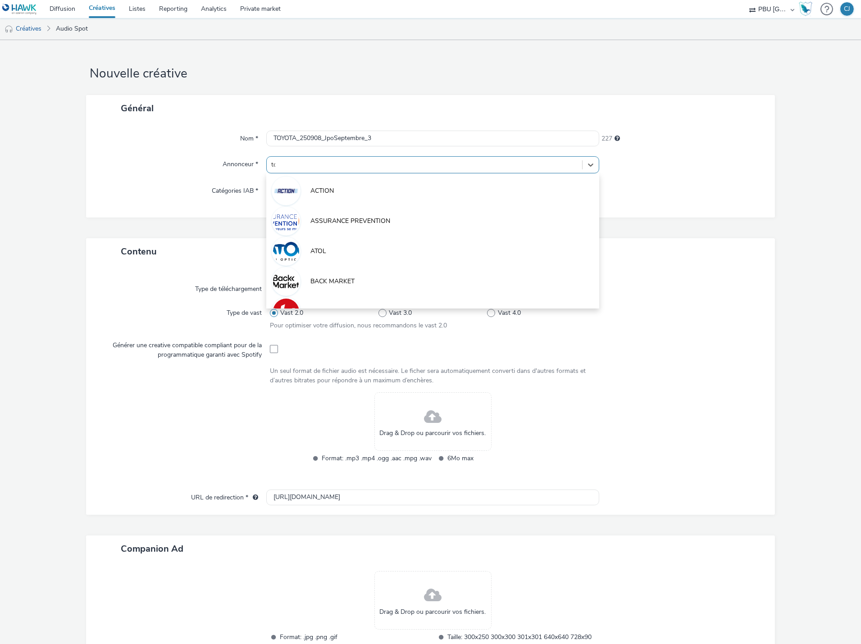 The height and width of the screenshot is (644, 861). Describe the element at coordinates (286, 312) in the screenshot. I see `img: Betclic` at that location.